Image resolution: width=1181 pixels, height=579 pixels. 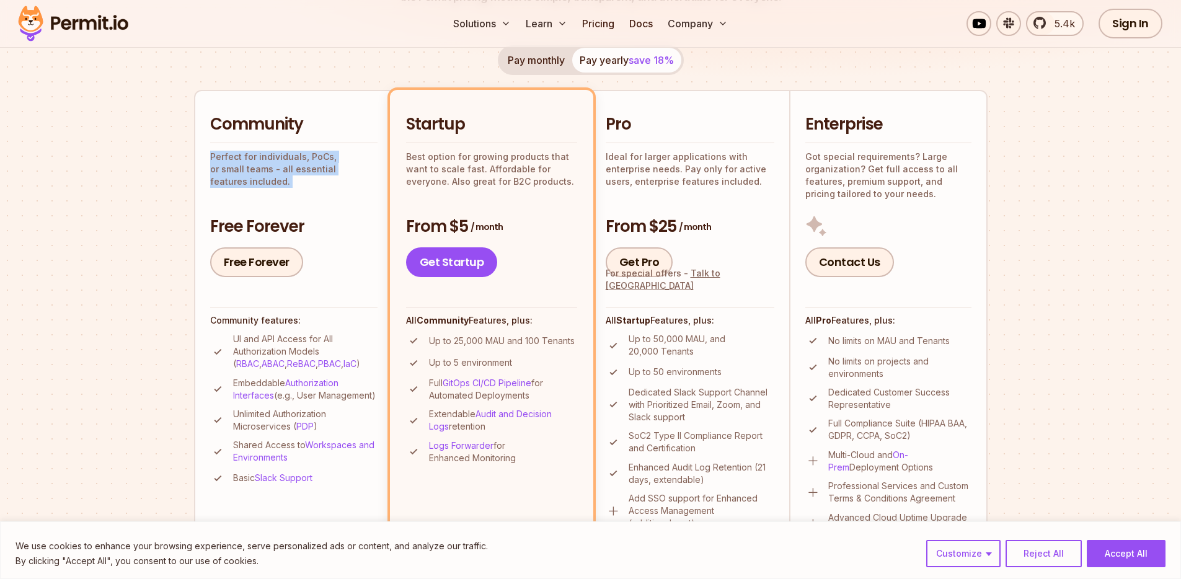 I want to click on button: Accept All, so click(x=1126, y=554).